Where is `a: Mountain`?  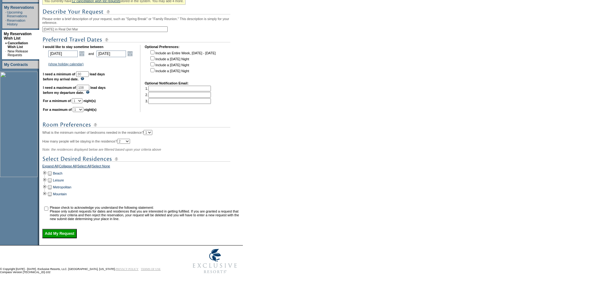 a: Mountain is located at coordinates (60, 194).